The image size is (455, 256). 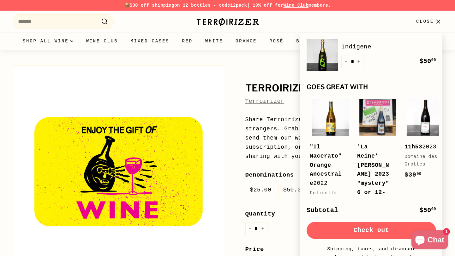 What do you see at coordinates (227, 5) in the screenshot?
I see `p: 📦 on 12 bottles - code | 10% off for members.` at bounding box center [227, 5].